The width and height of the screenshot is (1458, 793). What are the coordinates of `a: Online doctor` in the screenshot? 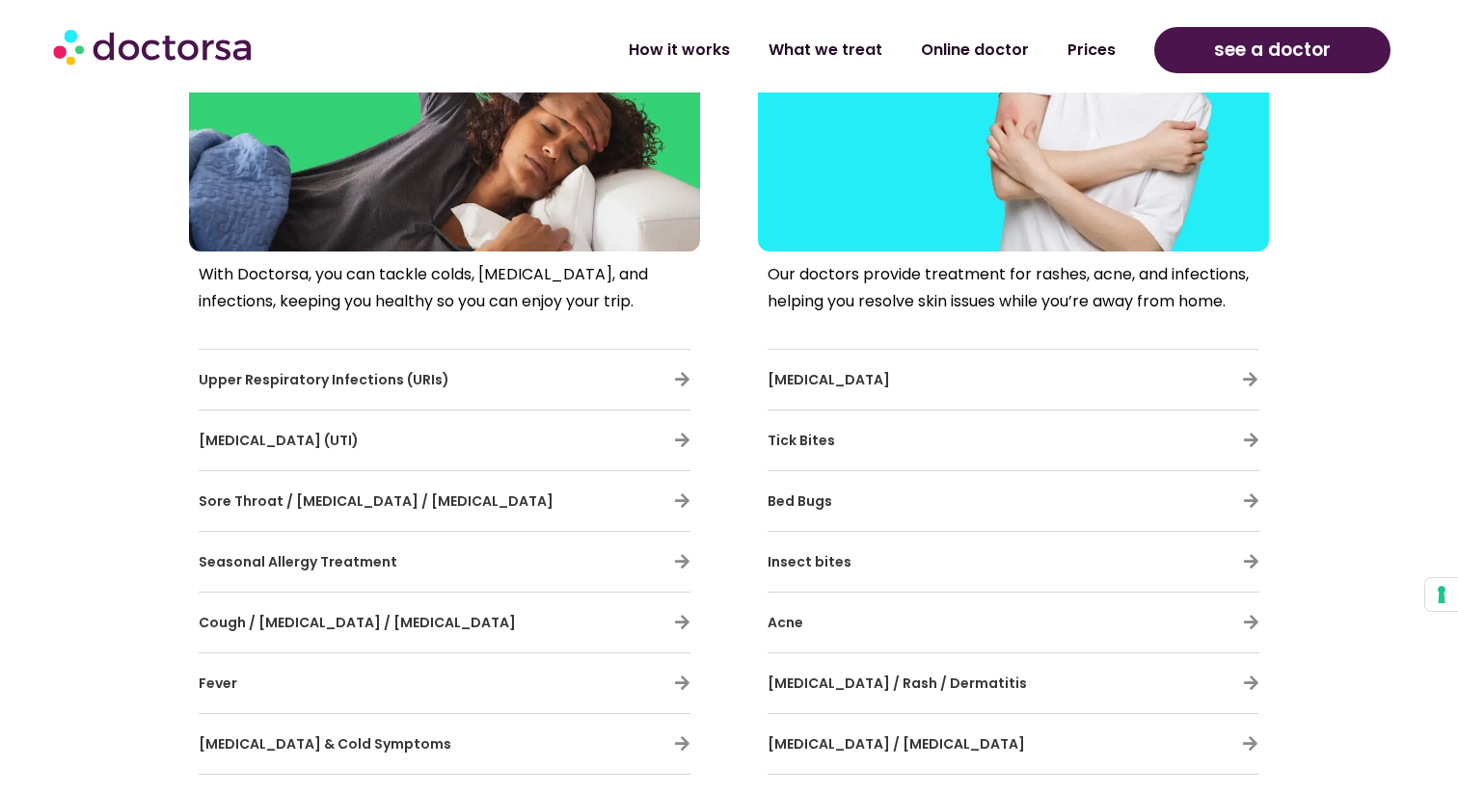 It's located at (975, 50).